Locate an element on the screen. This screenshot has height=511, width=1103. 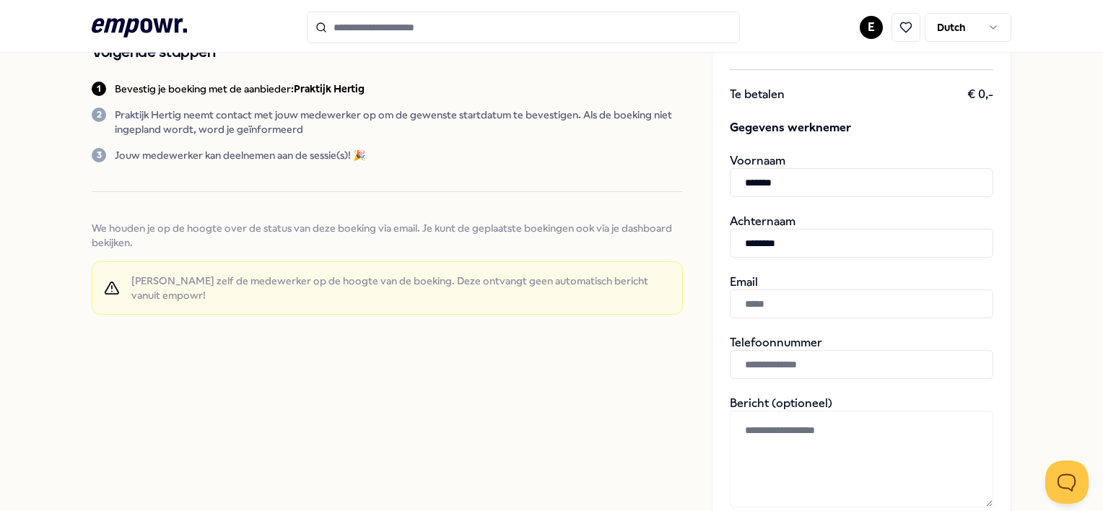
b: Praktijk Hertig is located at coordinates (329, 89).